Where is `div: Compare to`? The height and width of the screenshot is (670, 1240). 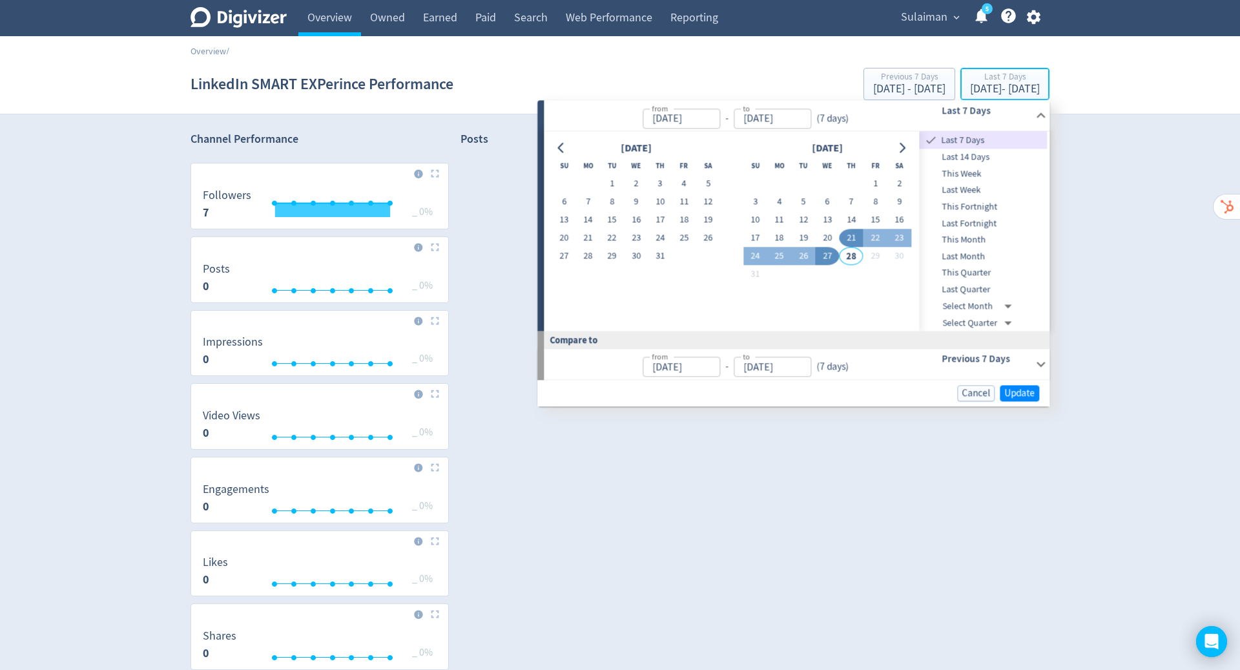 div: Compare to is located at coordinates (793, 340).